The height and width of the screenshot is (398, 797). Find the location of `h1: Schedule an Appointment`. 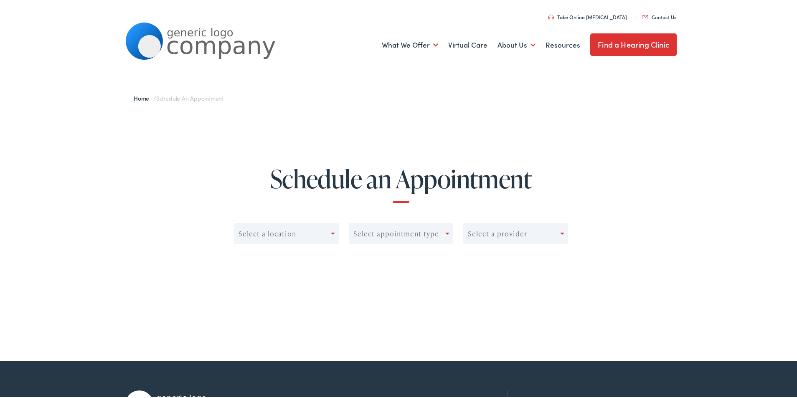

h1: Schedule an Appointment is located at coordinates (401, 183).